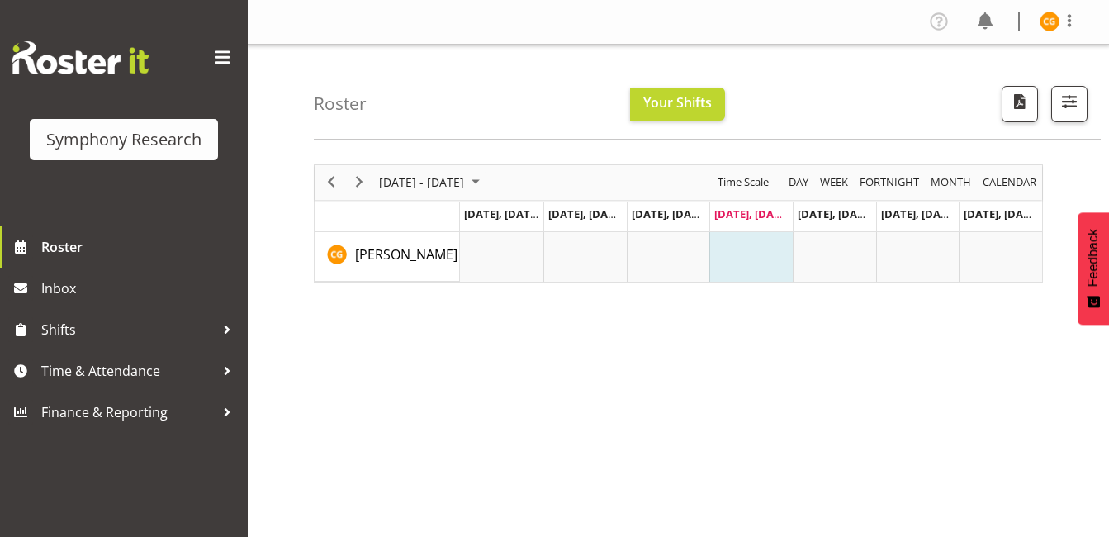 The width and height of the screenshot is (1109, 537). I want to click on button: Your Shifts, so click(677, 104).